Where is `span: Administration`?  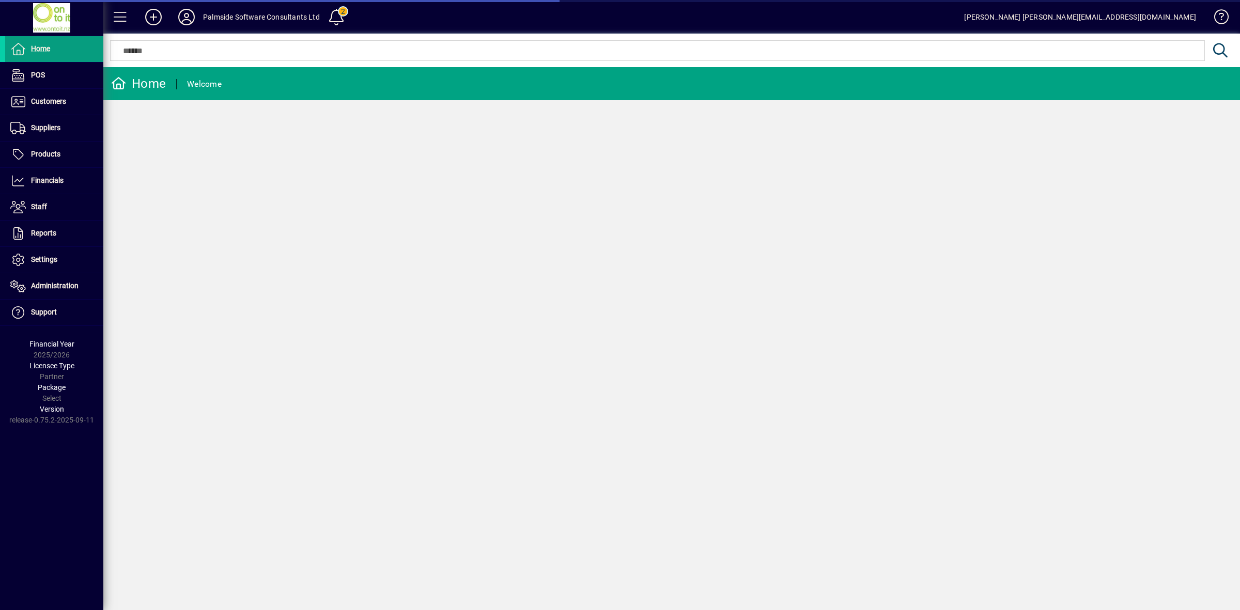 span: Administration is located at coordinates (55, 286).